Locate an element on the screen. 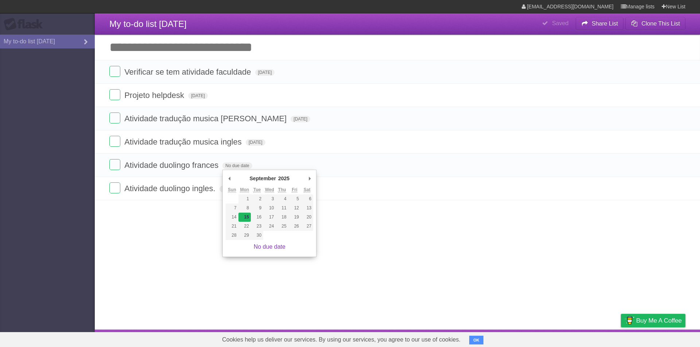 This screenshot has height=347, width=700. button: 14 is located at coordinates (232, 217).